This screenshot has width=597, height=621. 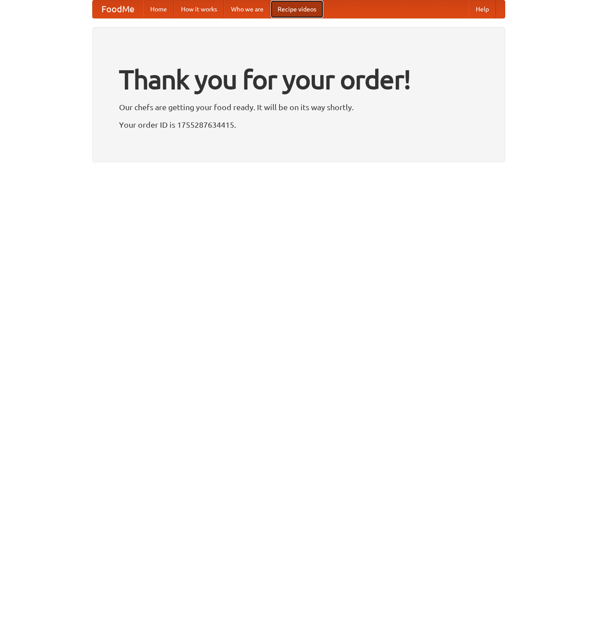 What do you see at coordinates (159, 9) in the screenshot?
I see `a: Home` at bounding box center [159, 9].